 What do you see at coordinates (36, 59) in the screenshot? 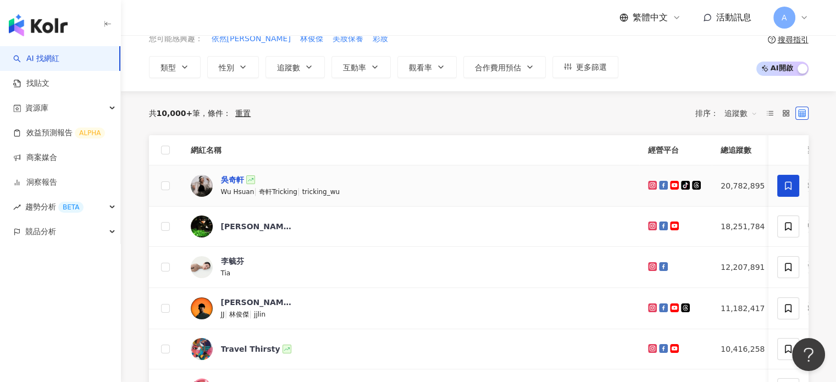
I see `a: searchAI 找網紅` at bounding box center [36, 59].